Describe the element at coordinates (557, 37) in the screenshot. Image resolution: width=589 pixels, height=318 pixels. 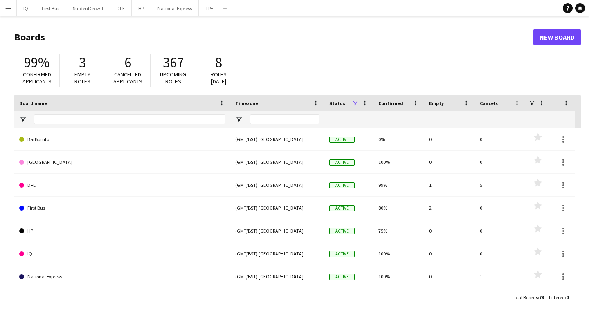
I see `a: New Board` at that location.